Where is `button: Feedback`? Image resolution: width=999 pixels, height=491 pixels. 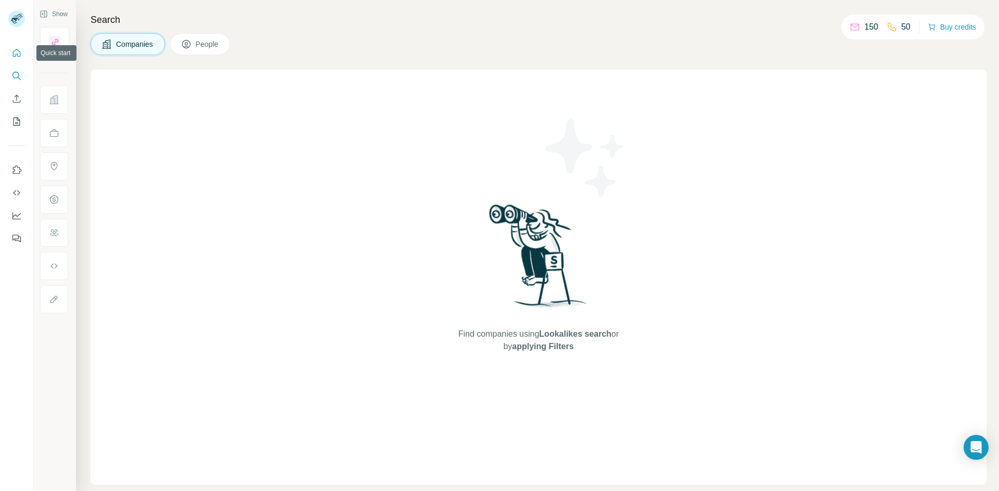
button: Feedback is located at coordinates (17, 239).